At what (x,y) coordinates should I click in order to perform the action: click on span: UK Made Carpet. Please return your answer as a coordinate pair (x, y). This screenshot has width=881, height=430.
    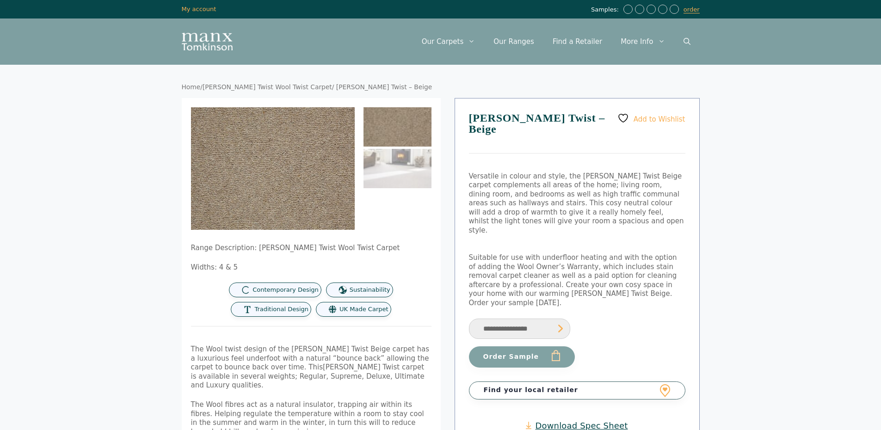
    Looking at the image, I should click on (363, 309).